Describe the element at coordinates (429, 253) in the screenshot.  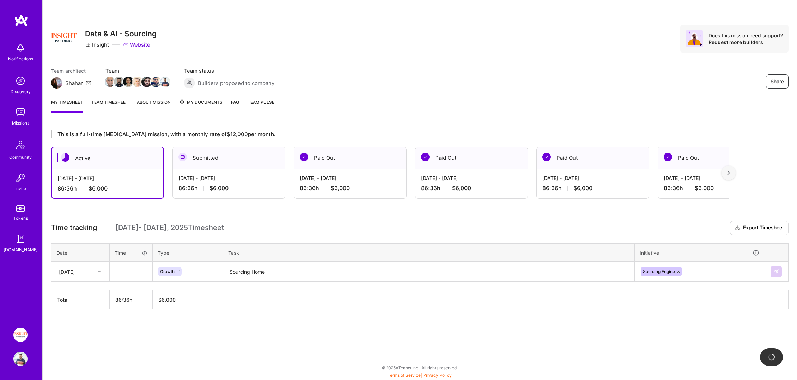
I see `th: Task` at that location.